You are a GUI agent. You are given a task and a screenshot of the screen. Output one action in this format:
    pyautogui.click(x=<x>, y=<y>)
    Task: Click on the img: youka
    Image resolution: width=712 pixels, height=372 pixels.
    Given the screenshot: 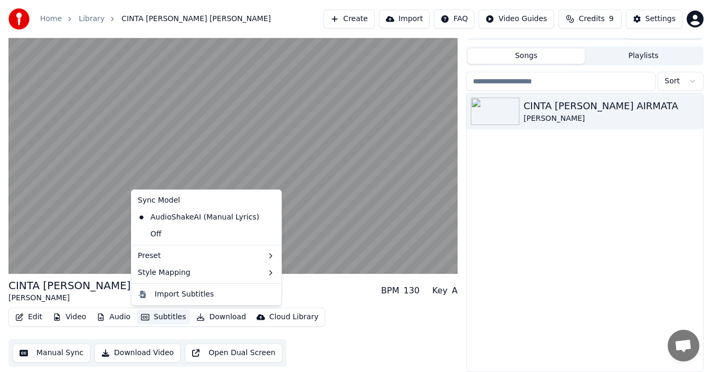 What is the action you would take?
    pyautogui.click(x=19, y=19)
    